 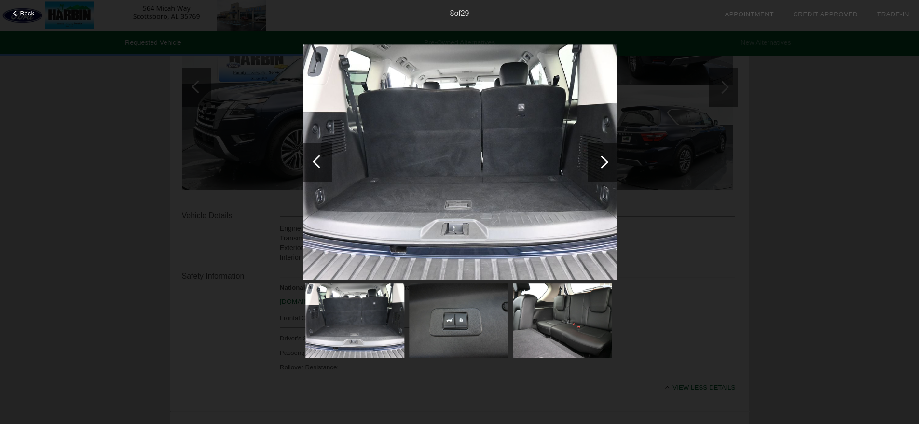 What do you see at coordinates (452, 13) in the screenshot?
I see `span: 8` at bounding box center [452, 13].